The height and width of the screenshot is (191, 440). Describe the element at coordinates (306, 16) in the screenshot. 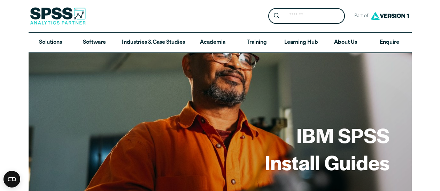

I see `form: Site Header Search Form` at that location.